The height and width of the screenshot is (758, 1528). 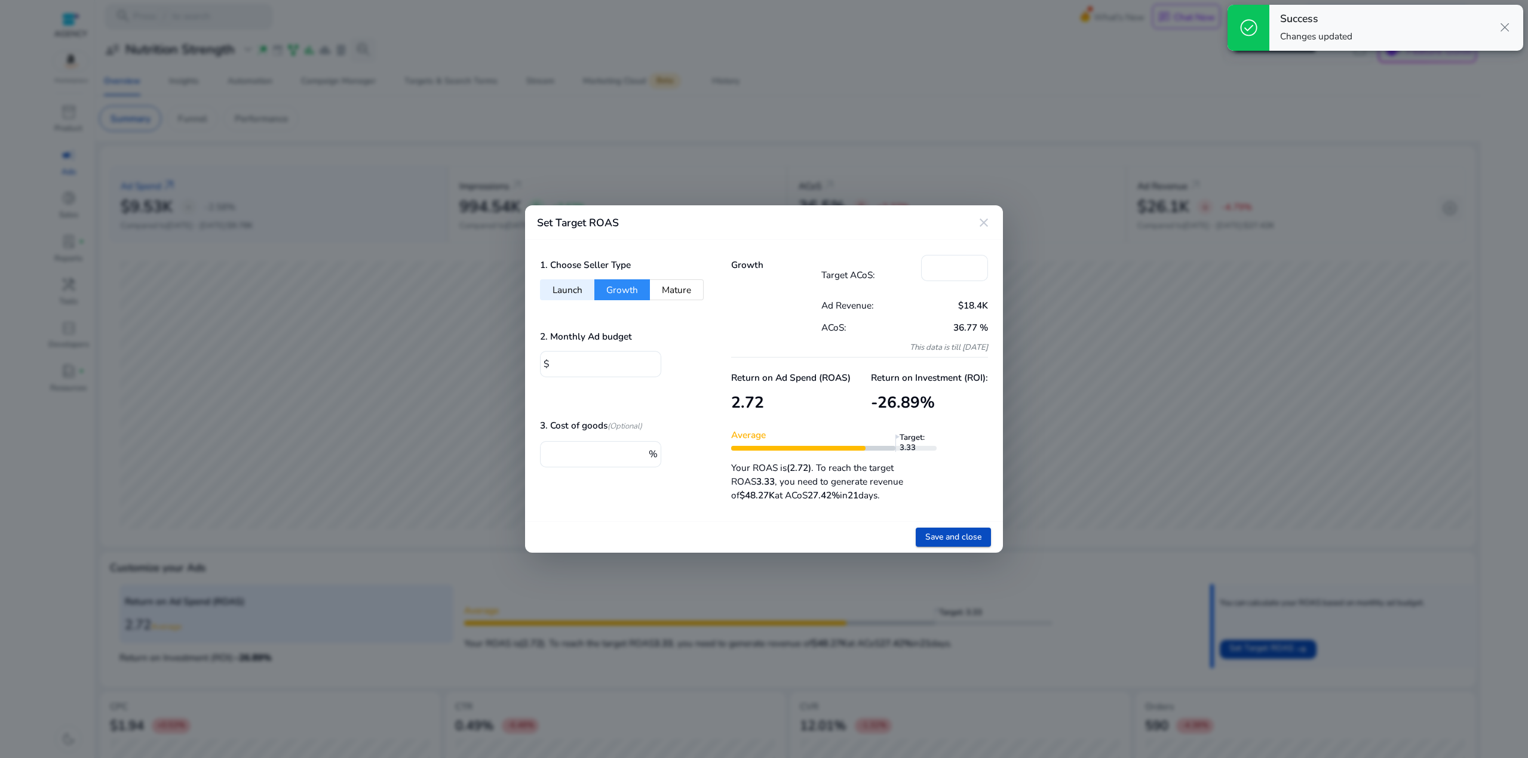 I want to click on h3: 2.72, so click(x=791, y=403).